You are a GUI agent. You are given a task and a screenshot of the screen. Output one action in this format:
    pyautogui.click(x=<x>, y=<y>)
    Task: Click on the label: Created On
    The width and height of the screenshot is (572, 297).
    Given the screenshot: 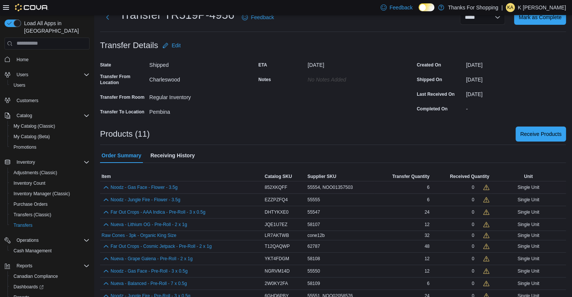 What is the action you would take?
    pyautogui.click(x=429, y=65)
    